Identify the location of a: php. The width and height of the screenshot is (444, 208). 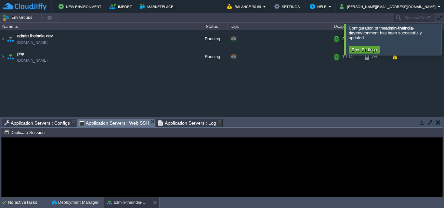
(20, 54).